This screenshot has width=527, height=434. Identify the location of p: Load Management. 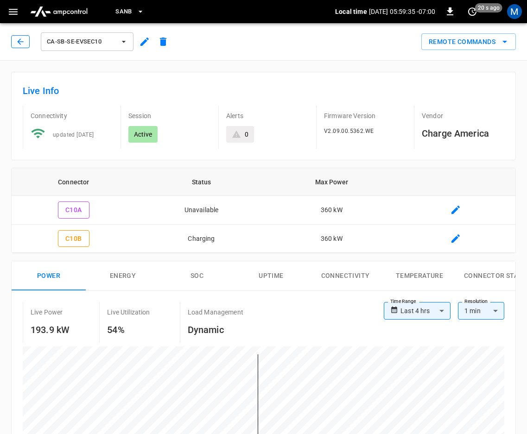
(215, 312).